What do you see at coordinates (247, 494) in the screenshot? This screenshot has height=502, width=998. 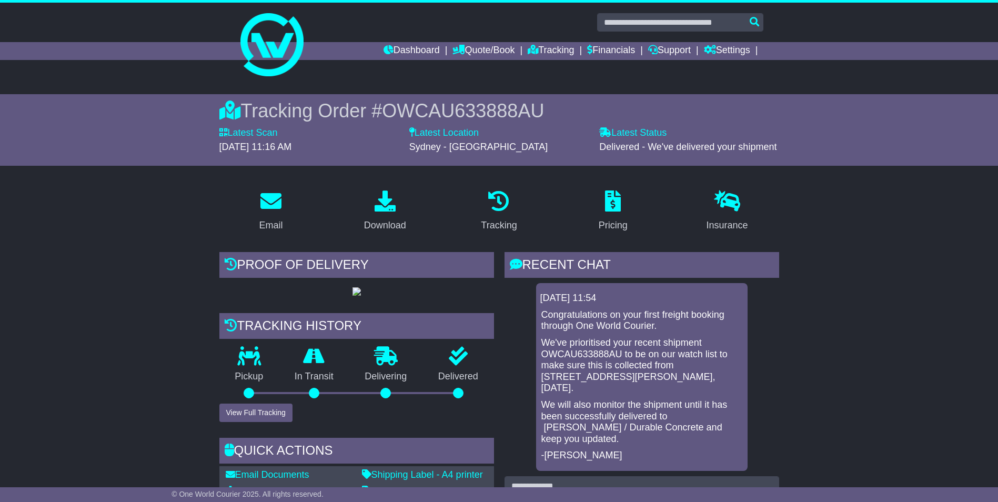 I see `span: © One World Courier 2025. All rights reserved.` at bounding box center [247, 494].